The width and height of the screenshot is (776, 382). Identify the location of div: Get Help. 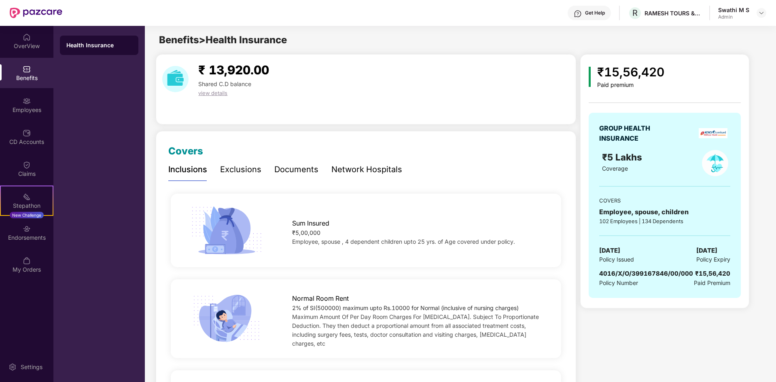
(595, 13).